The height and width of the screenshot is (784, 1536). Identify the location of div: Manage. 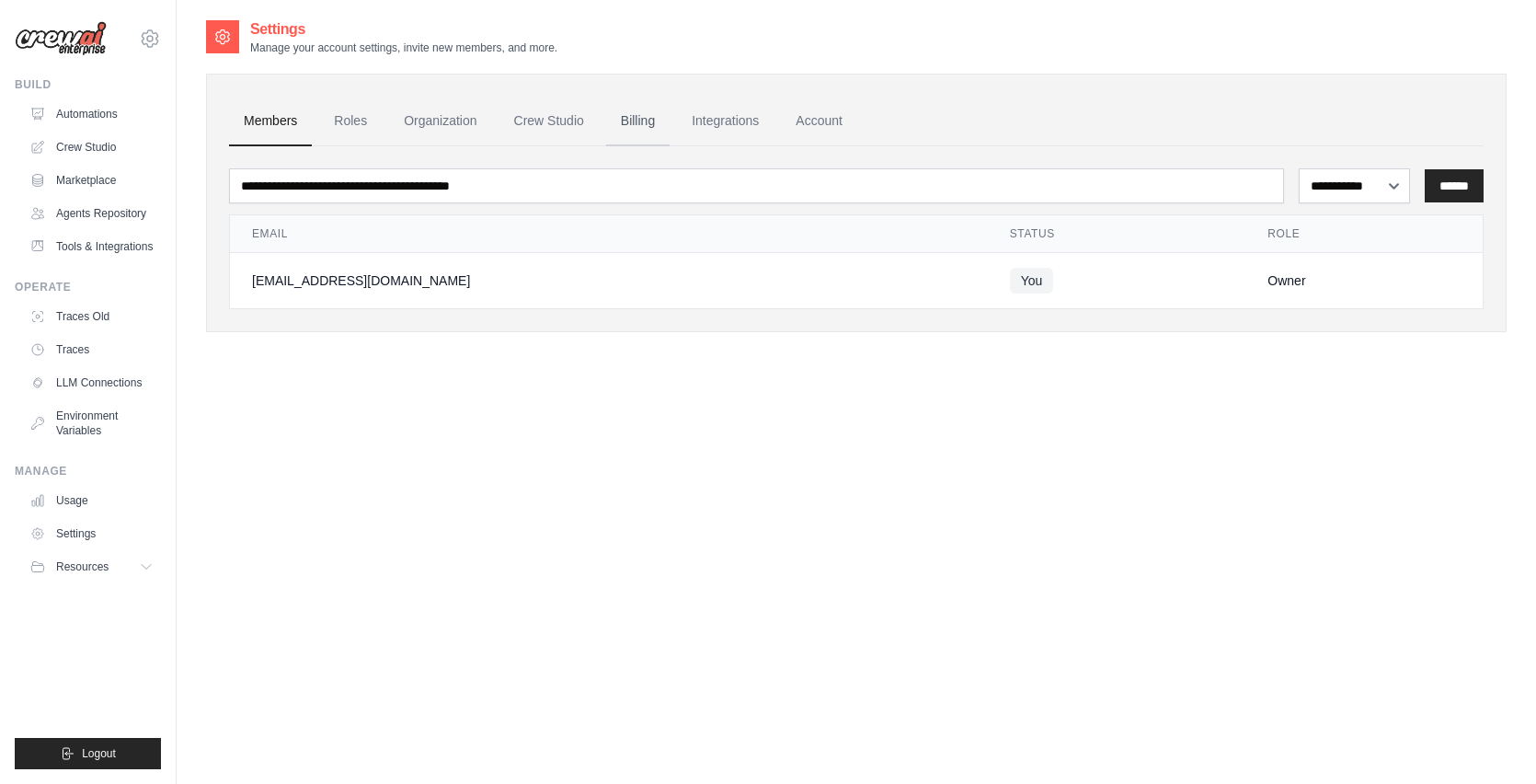
(87, 471).